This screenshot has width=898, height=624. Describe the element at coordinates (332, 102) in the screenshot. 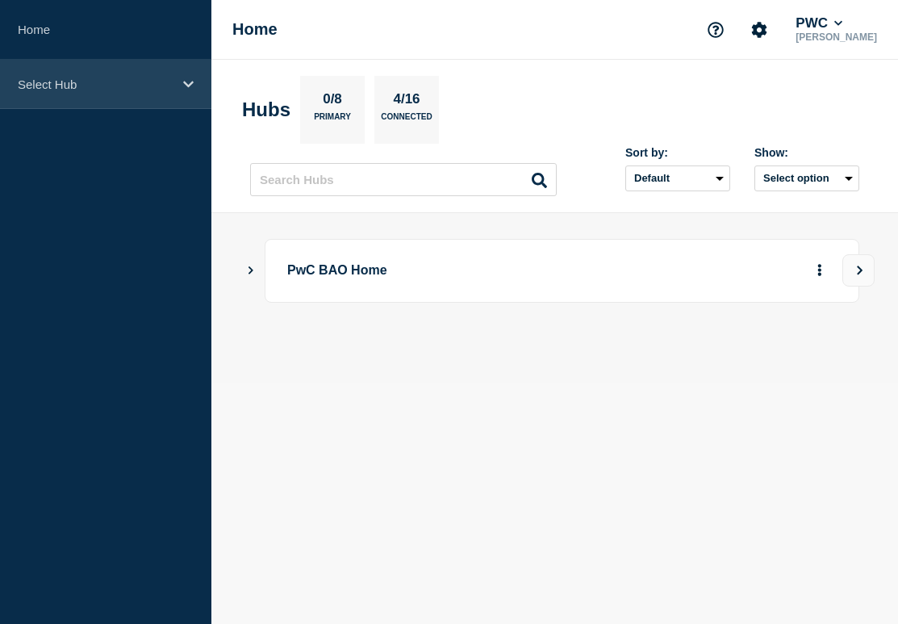

I see `p: 0/8` at that location.